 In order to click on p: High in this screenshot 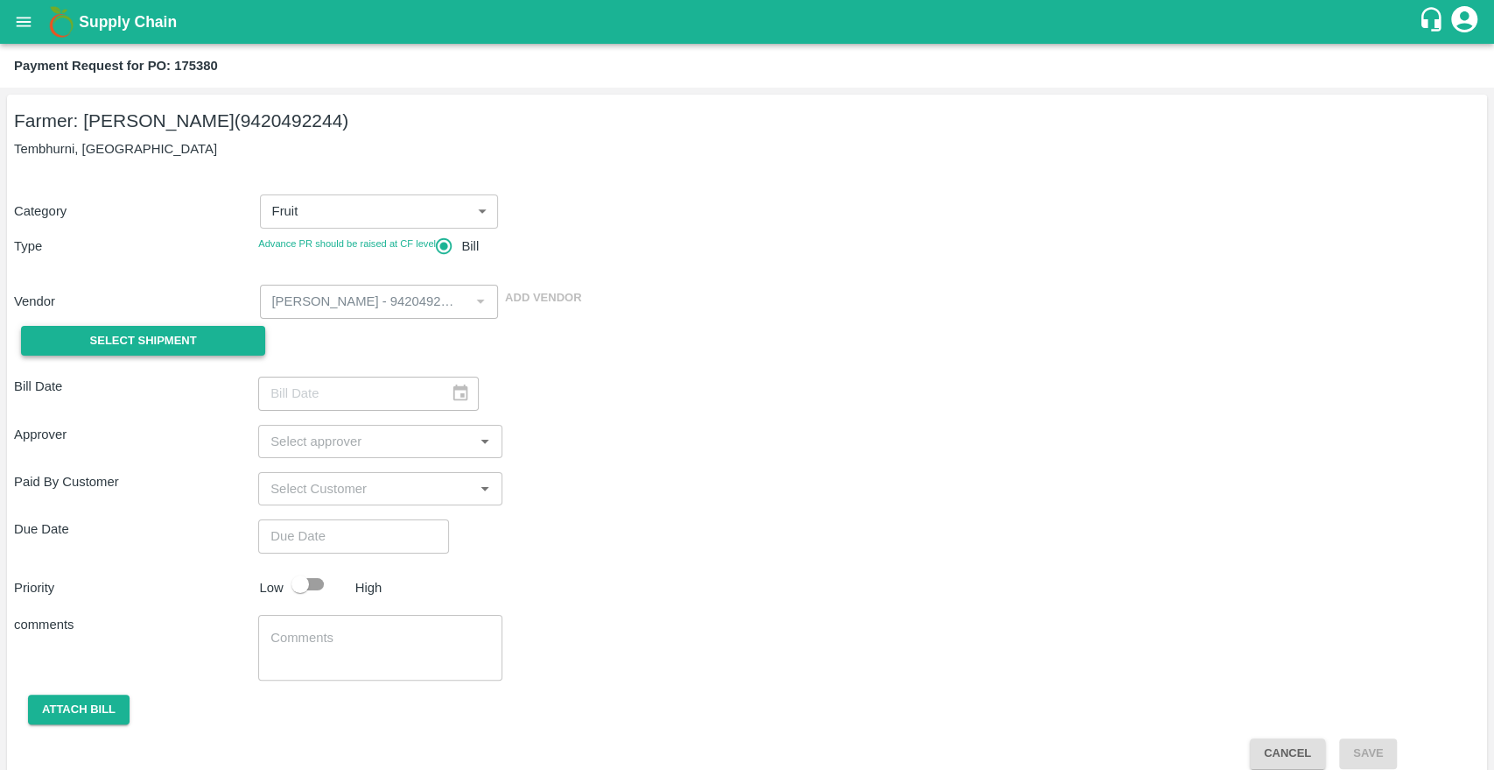, I will do `click(369, 587)`.